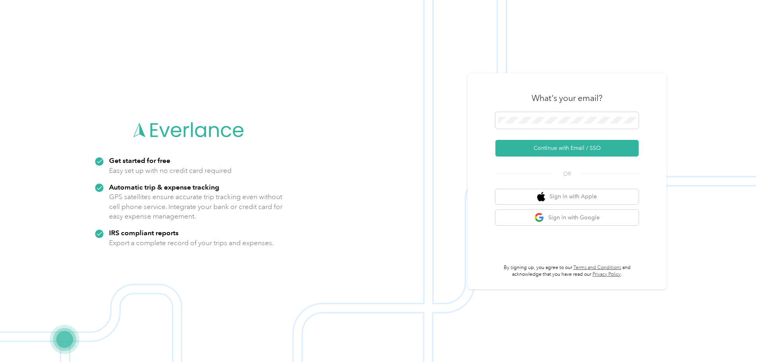  I want to click on img: google logo, so click(539, 218).